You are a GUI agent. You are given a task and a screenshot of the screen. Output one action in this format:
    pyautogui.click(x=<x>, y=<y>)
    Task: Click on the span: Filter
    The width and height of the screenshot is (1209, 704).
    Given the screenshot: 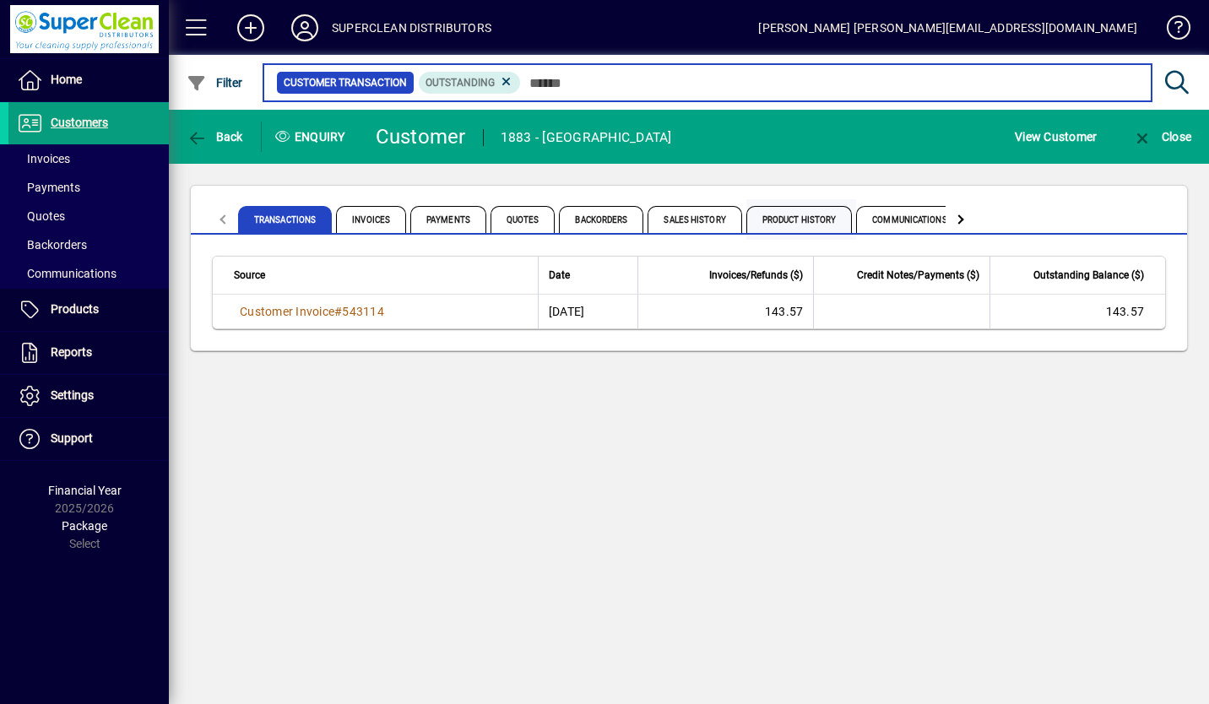 What is the action you would take?
    pyautogui.click(x=215, y=83)
    